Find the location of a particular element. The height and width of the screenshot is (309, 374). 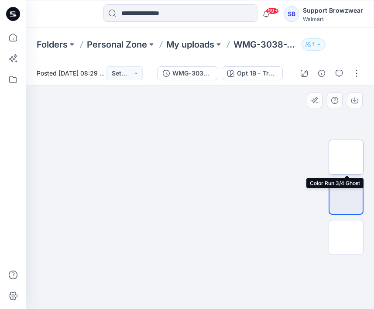

div: Opt 1B - True Medium Wash 2 is located at coordinates (257, 73).